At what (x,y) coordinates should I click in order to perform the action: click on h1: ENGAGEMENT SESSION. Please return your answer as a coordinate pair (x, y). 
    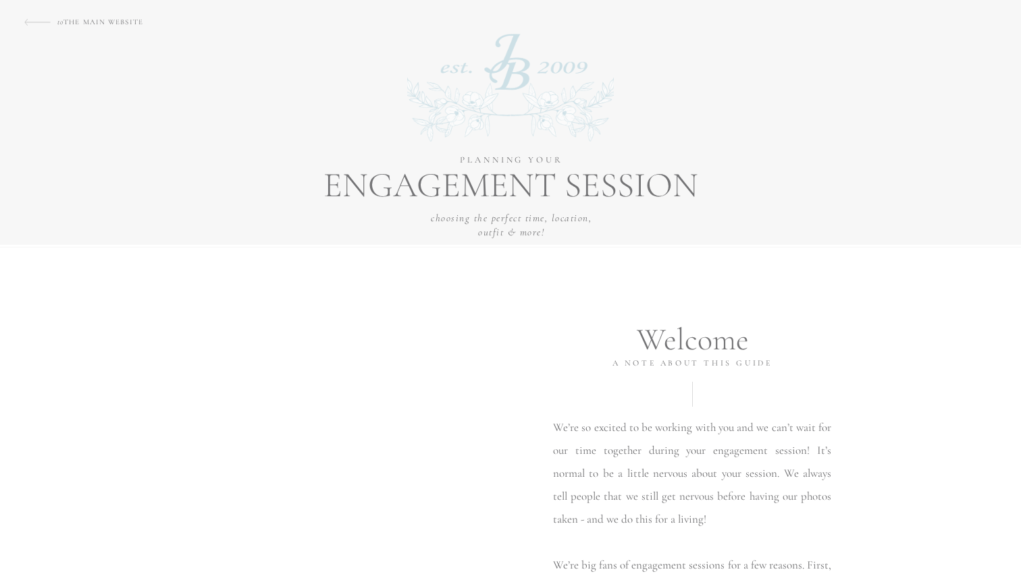
    Looking at the image, I should click on (510, 188).